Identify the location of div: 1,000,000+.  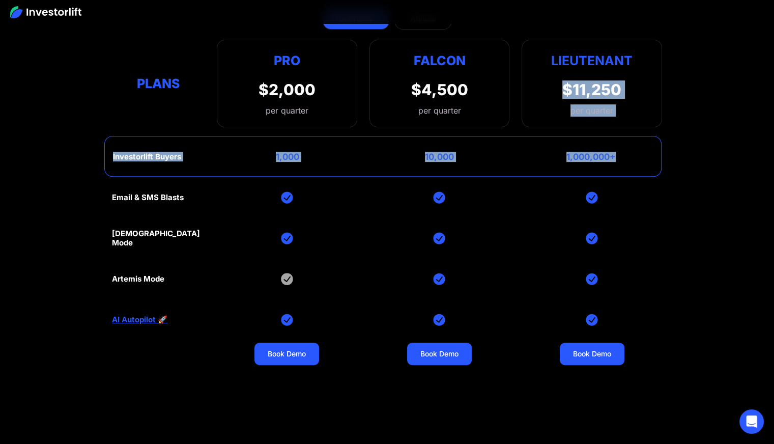
(591, 157).